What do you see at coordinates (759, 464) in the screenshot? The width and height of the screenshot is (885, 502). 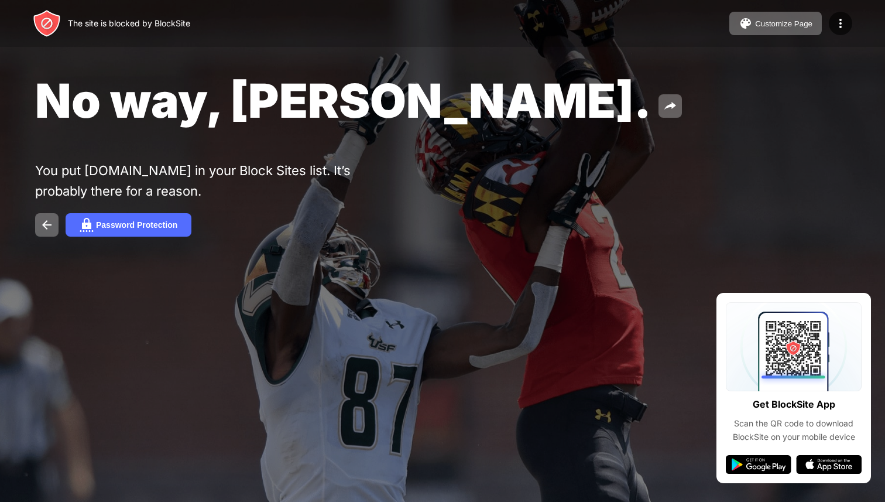 I see `img: google-play.svg` at bounding box center [759, 464].